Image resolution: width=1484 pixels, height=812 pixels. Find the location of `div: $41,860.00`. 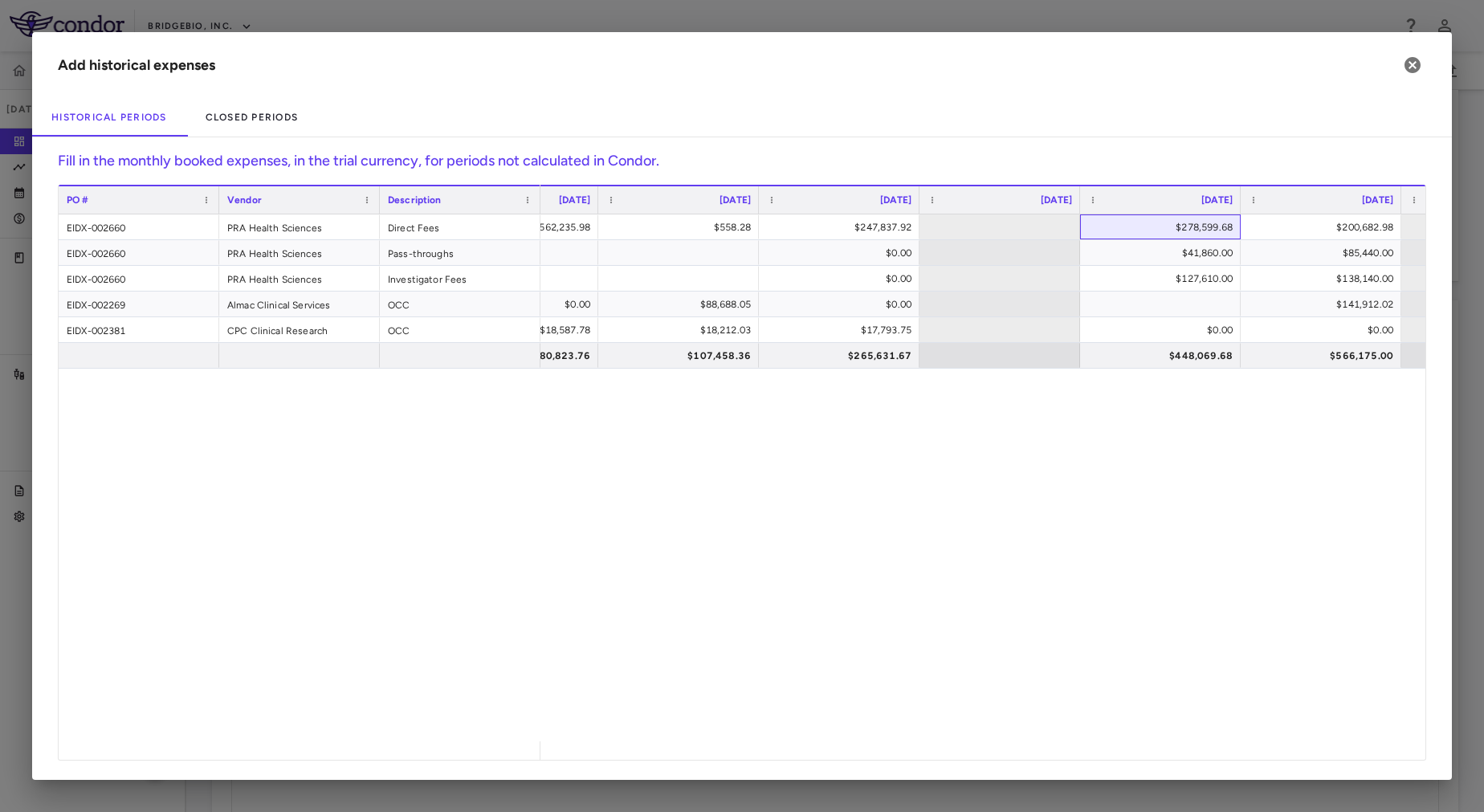

div: $41,860.00 is located at coordinates (1163, 253).